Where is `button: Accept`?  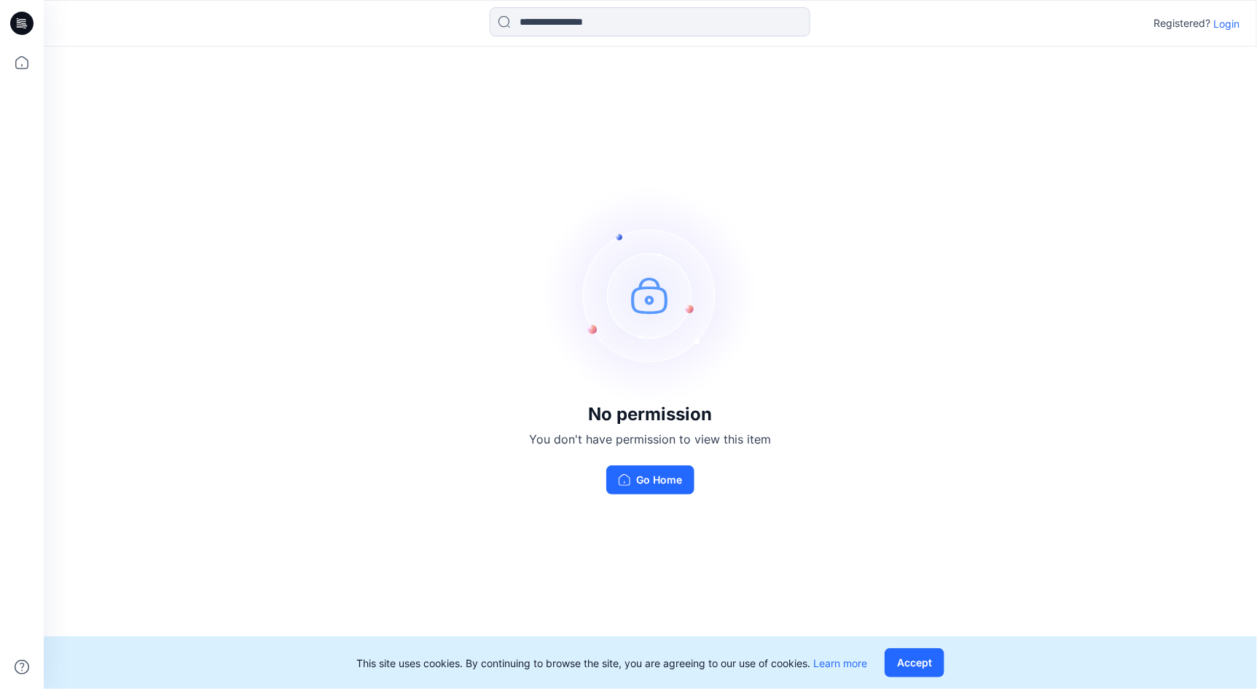
button: Accept is located at coordinates (914, 663).